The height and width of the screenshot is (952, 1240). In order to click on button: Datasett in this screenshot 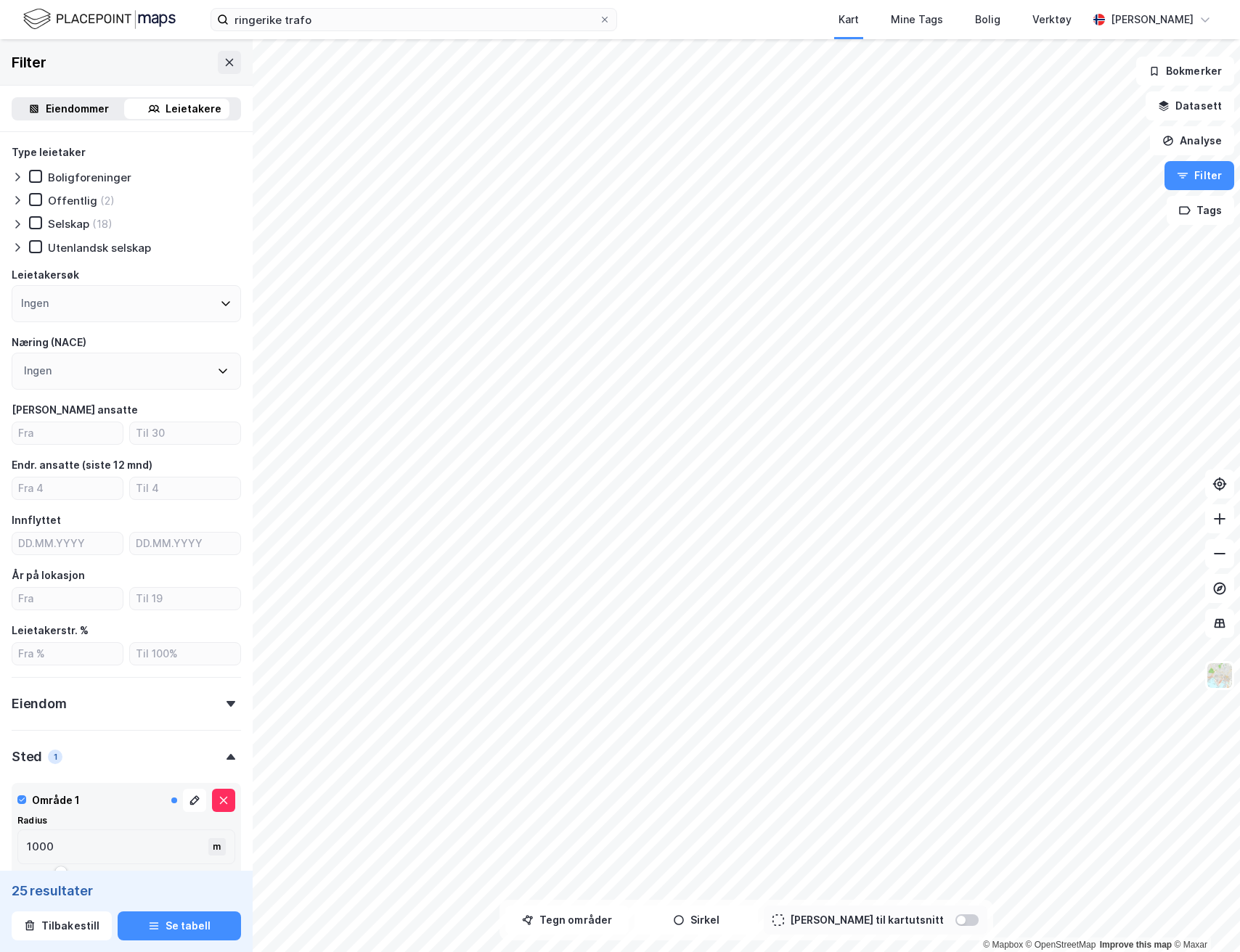, I will do `click(1190, 106)`.